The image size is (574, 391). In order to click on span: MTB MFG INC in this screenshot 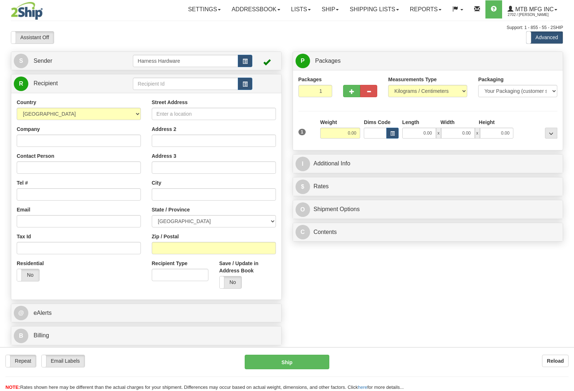, I will do `click(533, 9)`.